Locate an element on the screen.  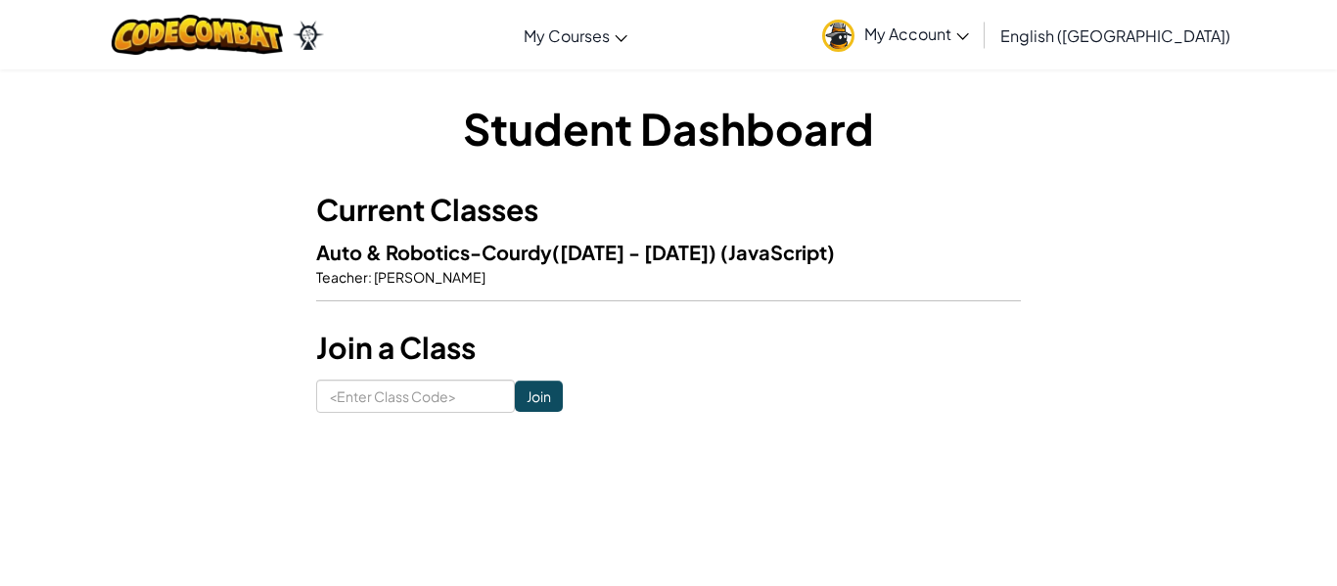
h3: Join a Class is located at coordinates (668, 347).